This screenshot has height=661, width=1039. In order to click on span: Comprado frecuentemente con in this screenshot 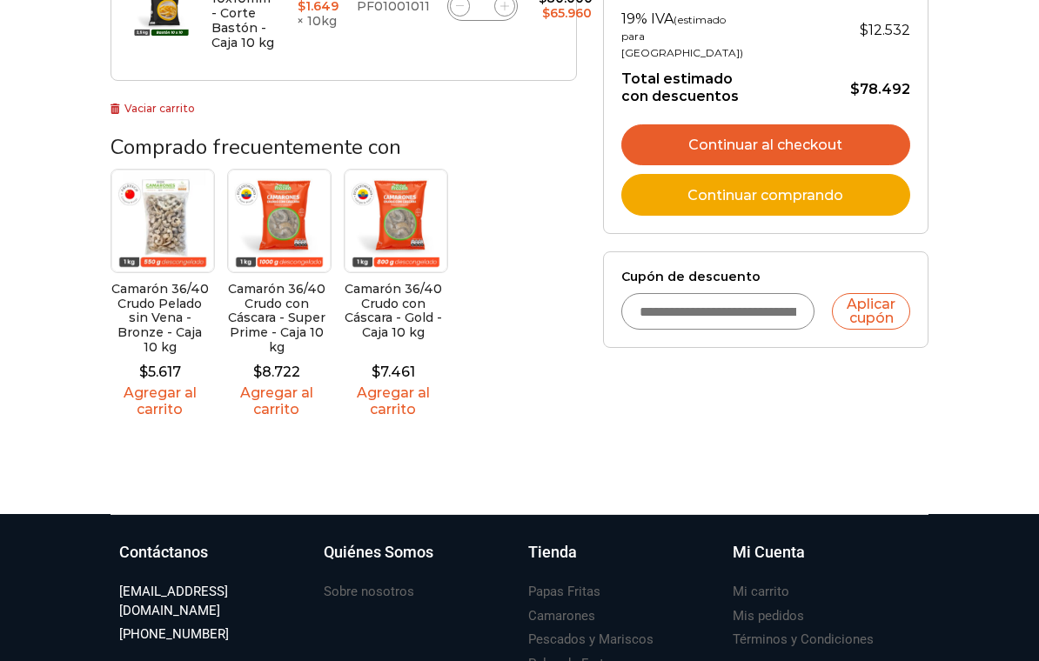, I will do `click(256, 147)`.